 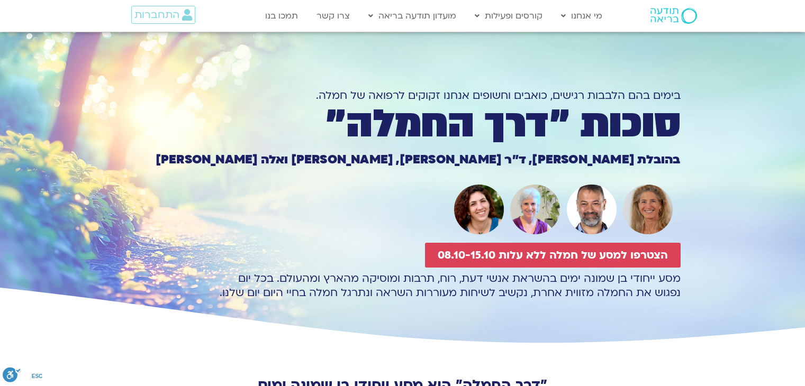 What do you see at coordinates (163, 15) in the screenshot?
I see `a: התחברות` at bounding box center [163, 15].